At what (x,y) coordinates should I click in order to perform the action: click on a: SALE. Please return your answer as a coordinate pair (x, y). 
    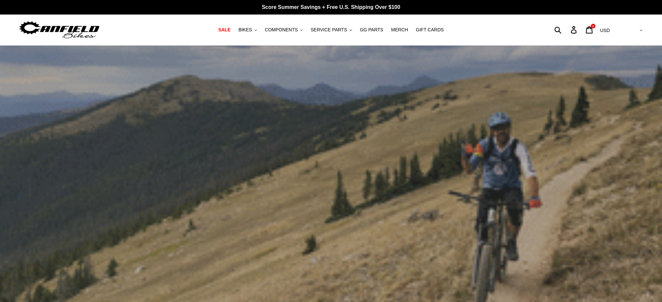
    Looking at the image, I should click on (224, 30).